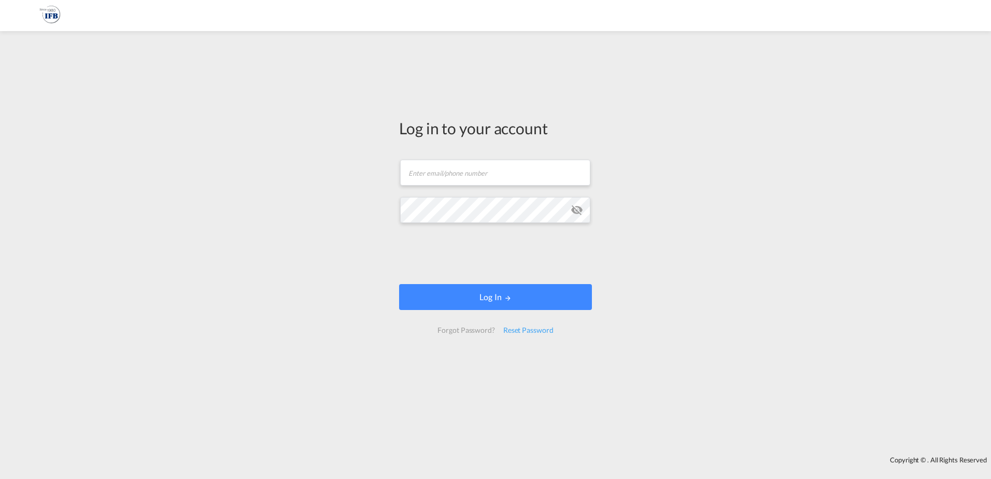 This screenshot has width=991, height=479. What do you see at coordinates (495, 128) in the screenshot?
I see `div: Log in to your account` at bounding box center [495, 128].